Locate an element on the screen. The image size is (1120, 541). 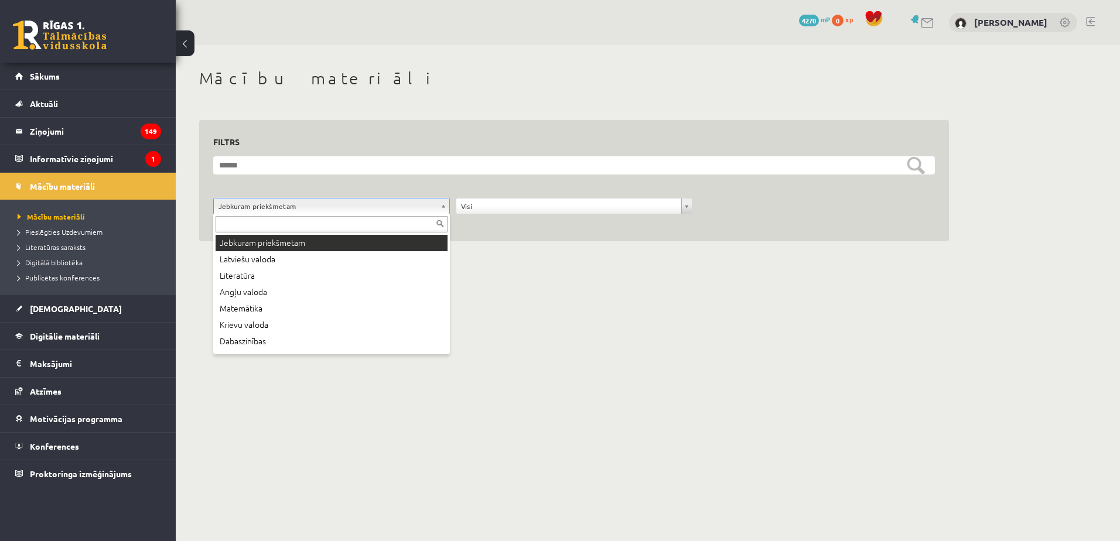
div: Datorika is located at coordinates (332, 358).